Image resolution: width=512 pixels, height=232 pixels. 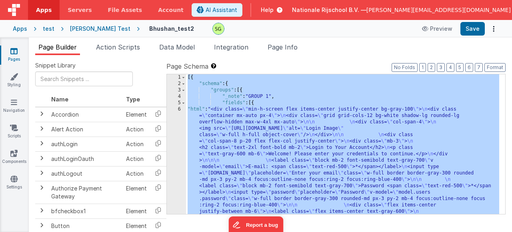 What do you see at coordinates (495, 68) in the screenshot?
I see `button: Format` at bounding box center [495, 68].